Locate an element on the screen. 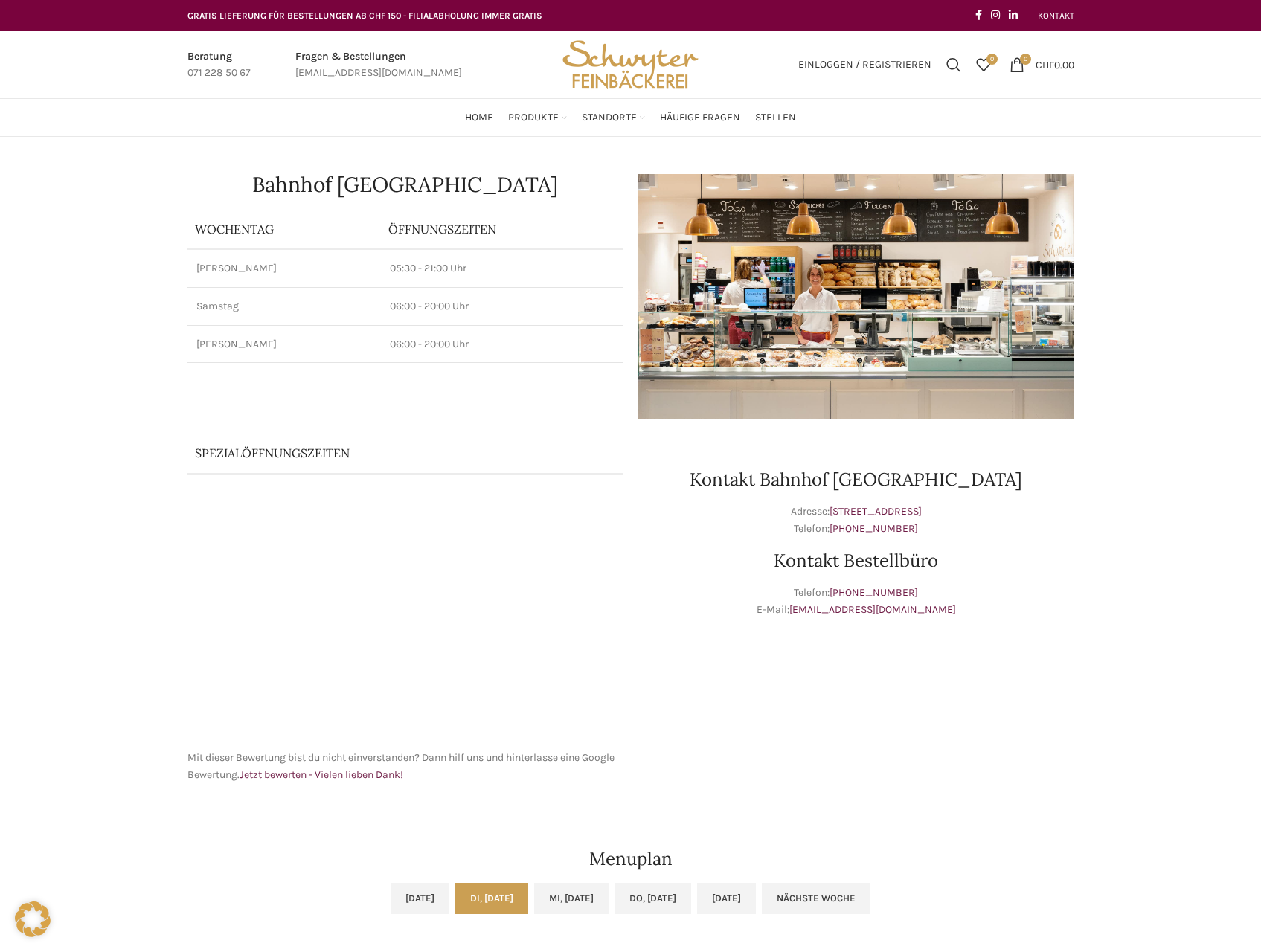  span: Einloggen / Registrieren is located at coordinates (864, 64).